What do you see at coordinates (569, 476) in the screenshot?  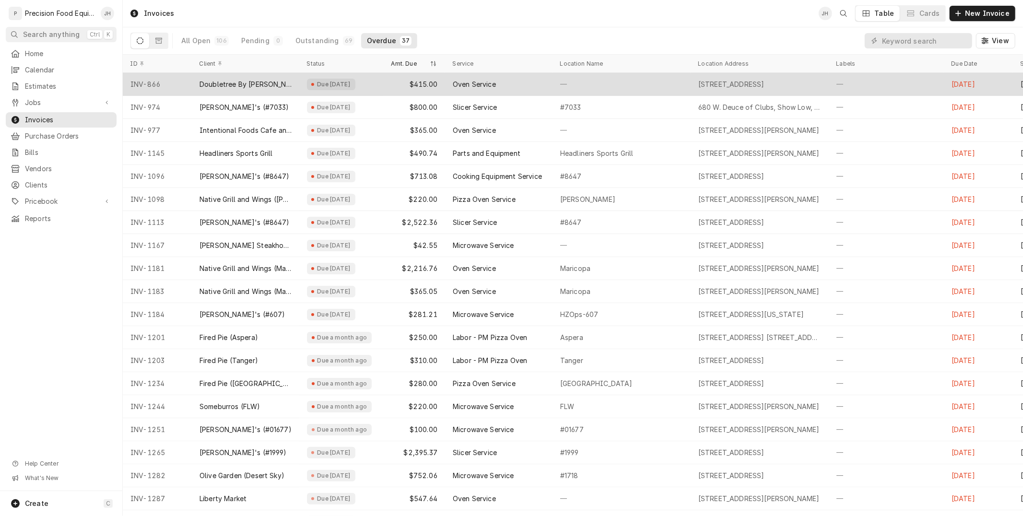 I see `div: #1718` at bounding box center [569, 476].